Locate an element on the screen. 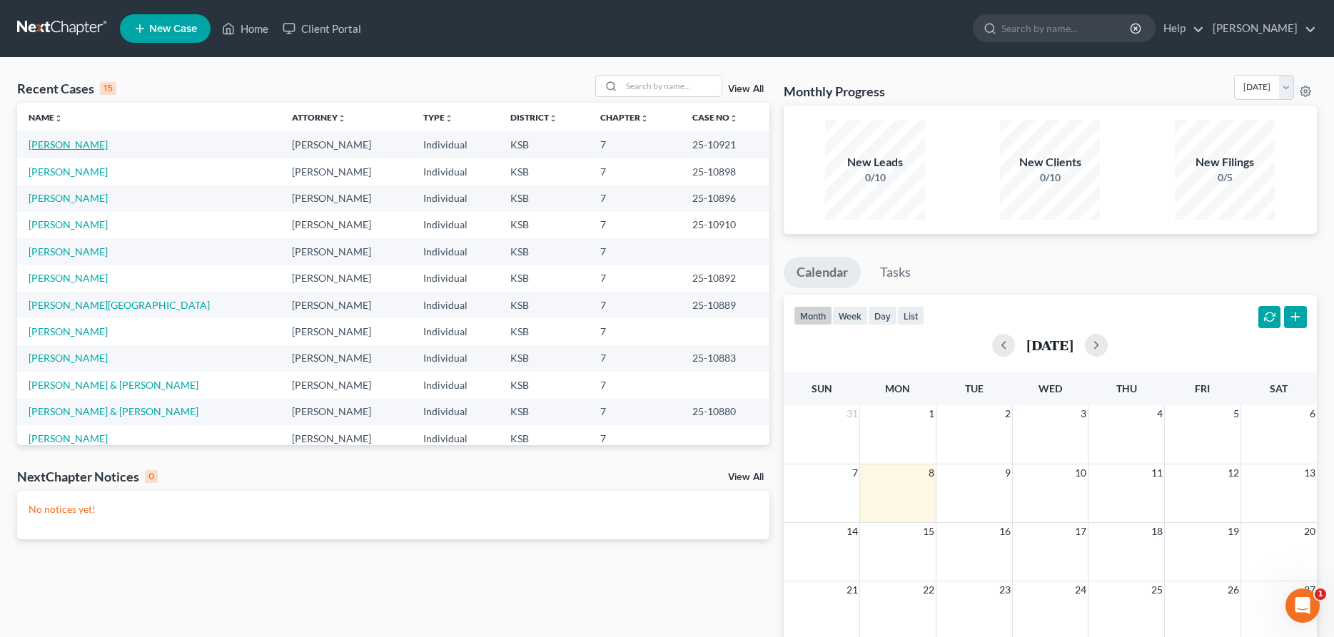 The height and width of the screenshot is (637, 1334). div: 15 is located at coordinates (108, 89).